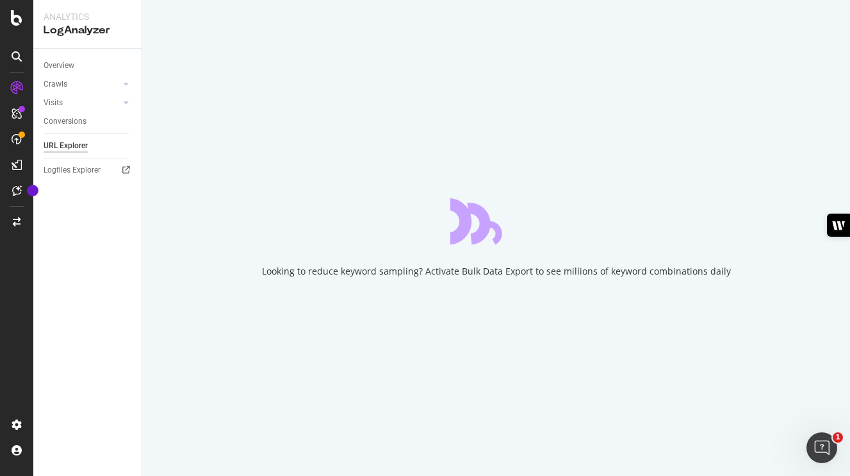 Image resolution: width=850 pixels, height=476 pixels. Describe the element at coordinates (88, 145) in the screenshot. I see `a: URL Explorer` at that location.